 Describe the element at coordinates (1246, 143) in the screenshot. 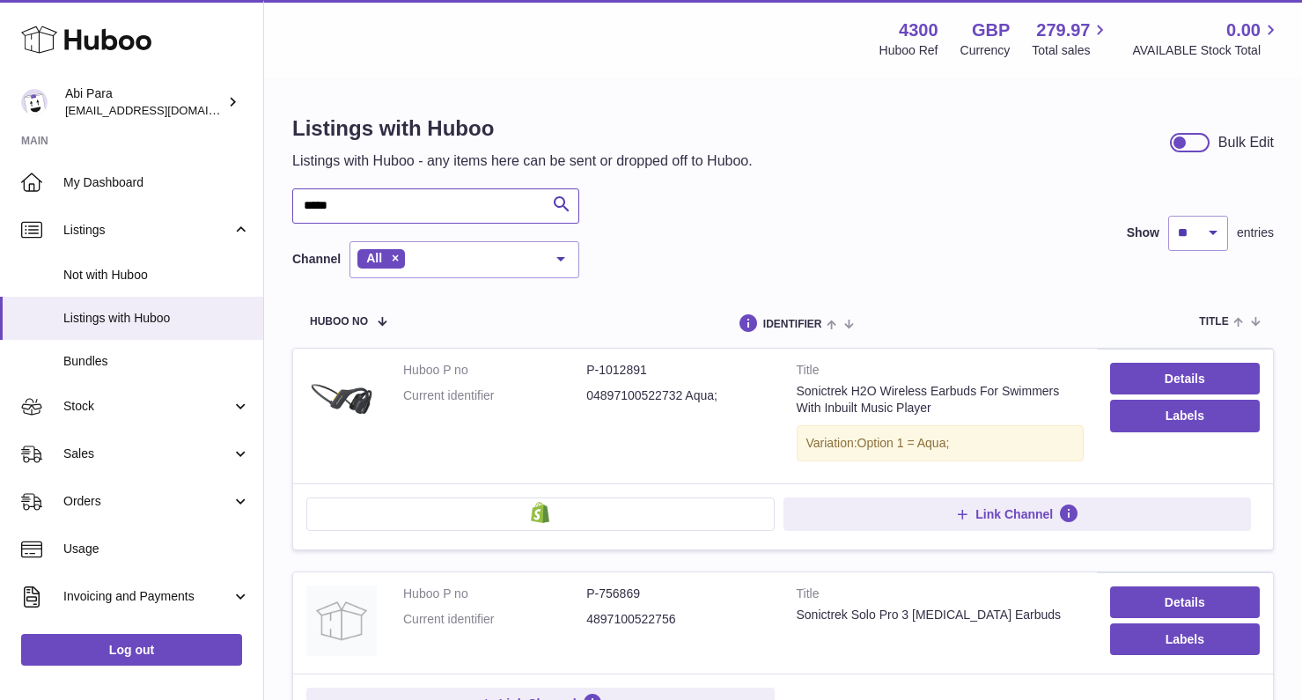

I see `div: Bulk Edit` at that location.